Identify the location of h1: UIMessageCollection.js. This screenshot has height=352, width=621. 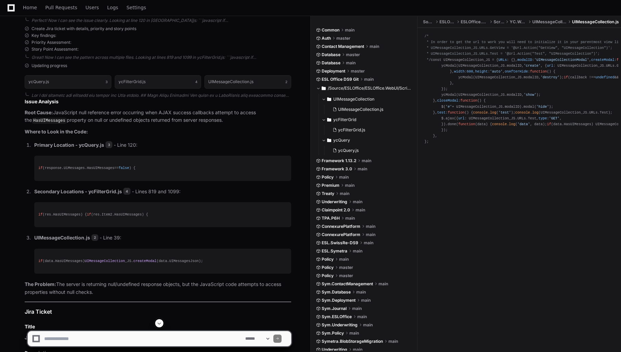
(231, 82).